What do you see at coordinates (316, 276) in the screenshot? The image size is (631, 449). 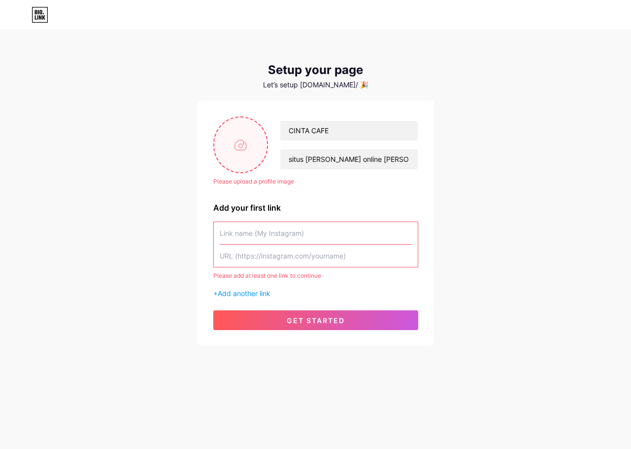 I see `div: Please add at least one link to continue` at bounding box center [316, 276].